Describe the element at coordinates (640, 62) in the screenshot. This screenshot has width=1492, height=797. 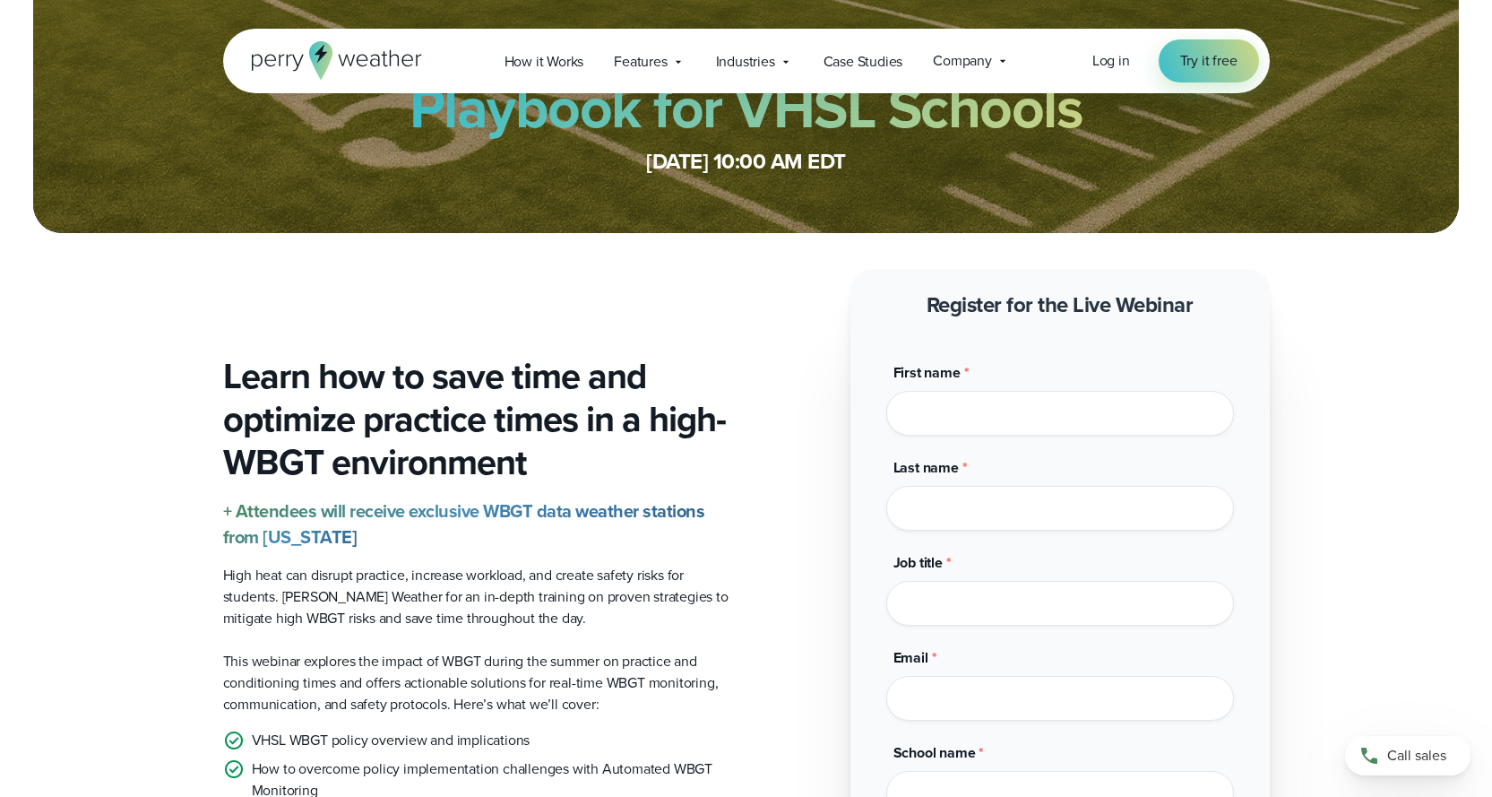
I see `span: Features` at that location.